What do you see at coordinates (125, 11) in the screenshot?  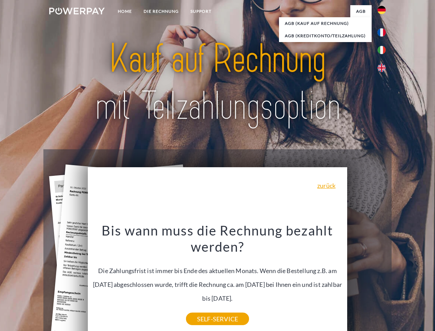 I see `a: Home` at bounding box center [125, 11].